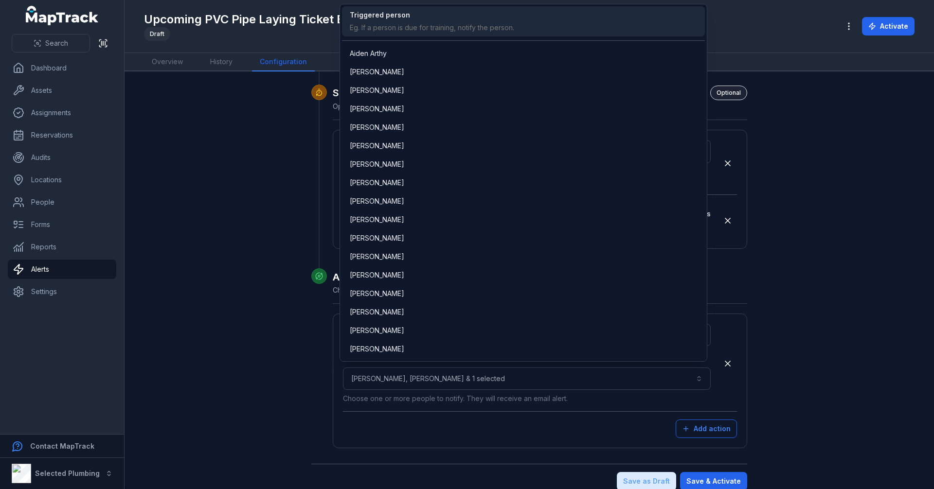 The width and height of the screenshot is (934, 489). I want to click on span: Aiden Arthy, so click(368, 54).